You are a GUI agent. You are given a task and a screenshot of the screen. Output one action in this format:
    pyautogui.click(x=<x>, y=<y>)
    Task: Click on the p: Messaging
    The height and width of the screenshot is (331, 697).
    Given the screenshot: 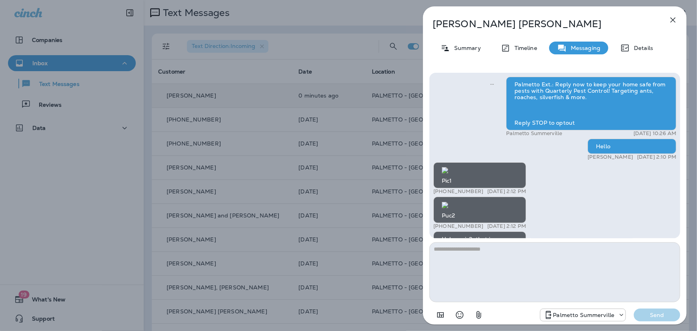 What is the action you would take?
    pyautogui.click(x=584, y=48)
    